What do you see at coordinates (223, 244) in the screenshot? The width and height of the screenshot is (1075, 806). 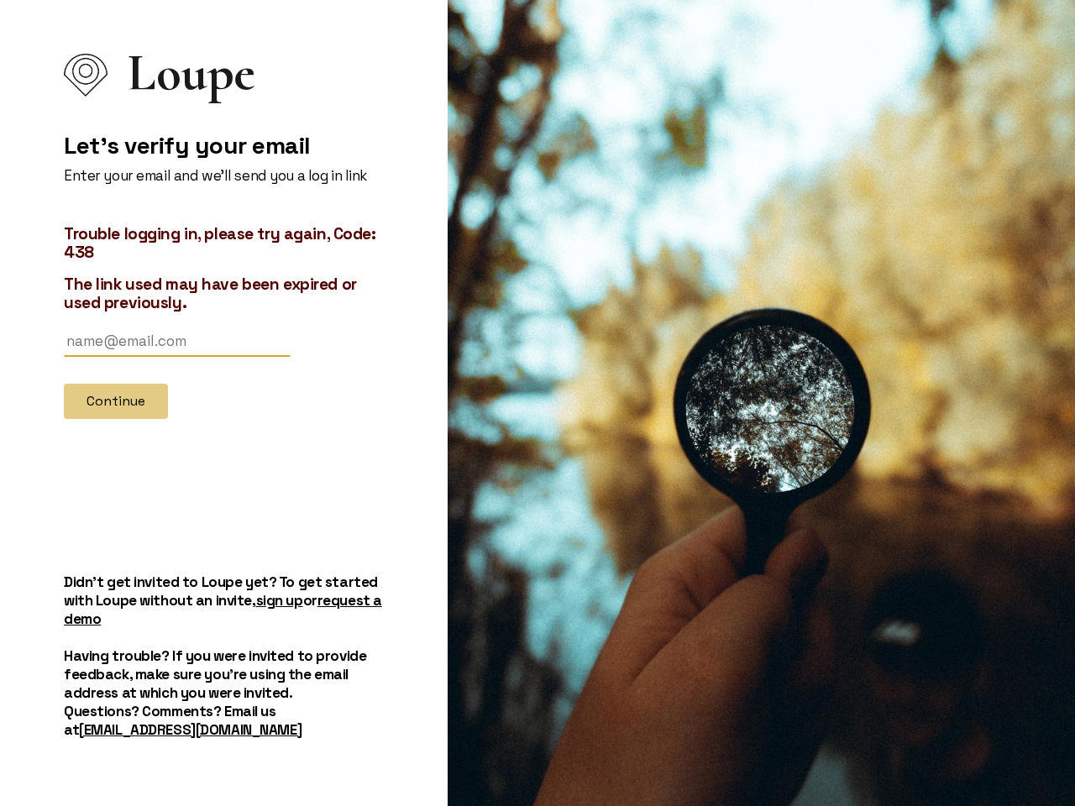 I see `p: Trouble logging in, please try again, Code: 438` at bounding box center [223, 244].